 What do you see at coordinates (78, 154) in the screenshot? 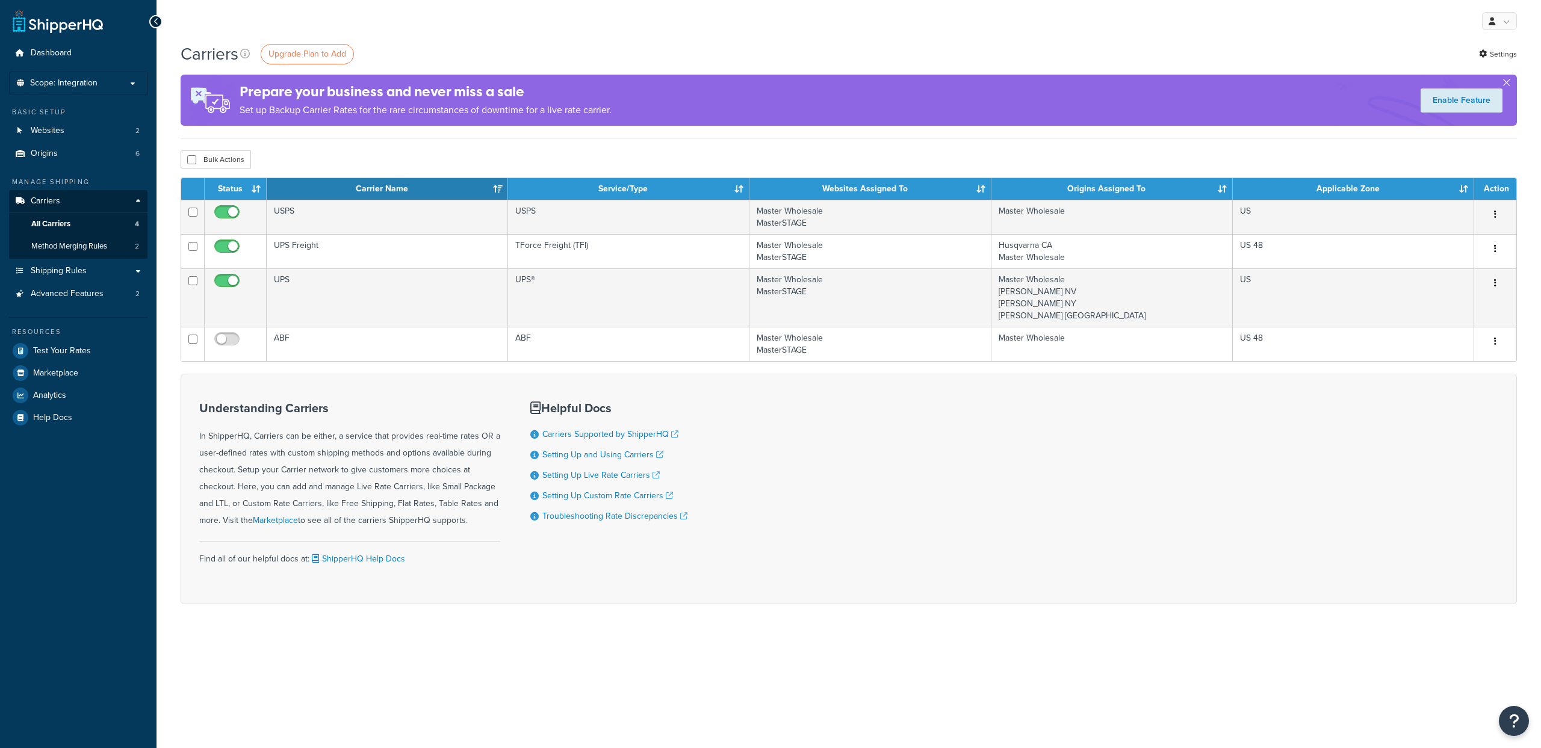
I see `li: Origins` at bounding box center [78, 154].